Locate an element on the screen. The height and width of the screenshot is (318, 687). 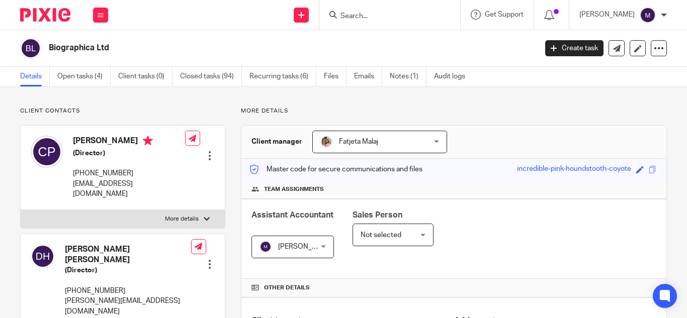
a: Audit logs is located at coordinates (453, 76).